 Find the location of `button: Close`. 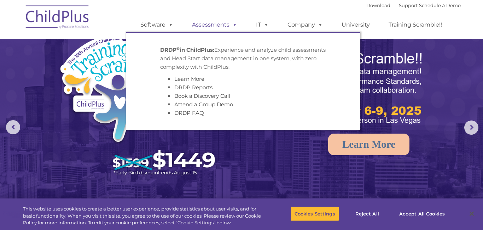

button: Close is located at coordinates (472, 213).